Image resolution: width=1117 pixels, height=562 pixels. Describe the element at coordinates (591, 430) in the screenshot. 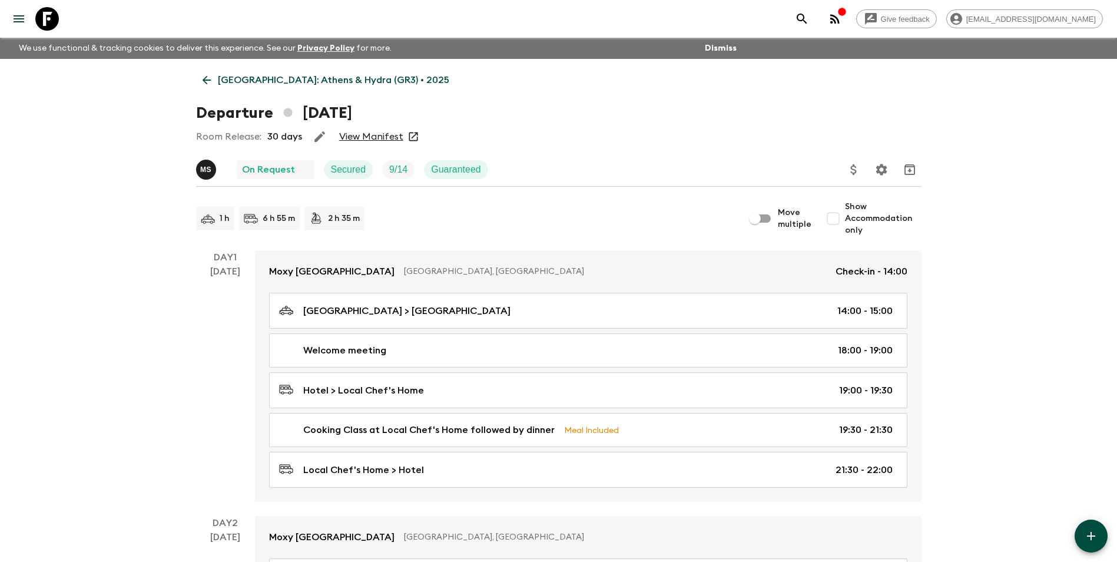

I see `p: Meal Included` at that location.